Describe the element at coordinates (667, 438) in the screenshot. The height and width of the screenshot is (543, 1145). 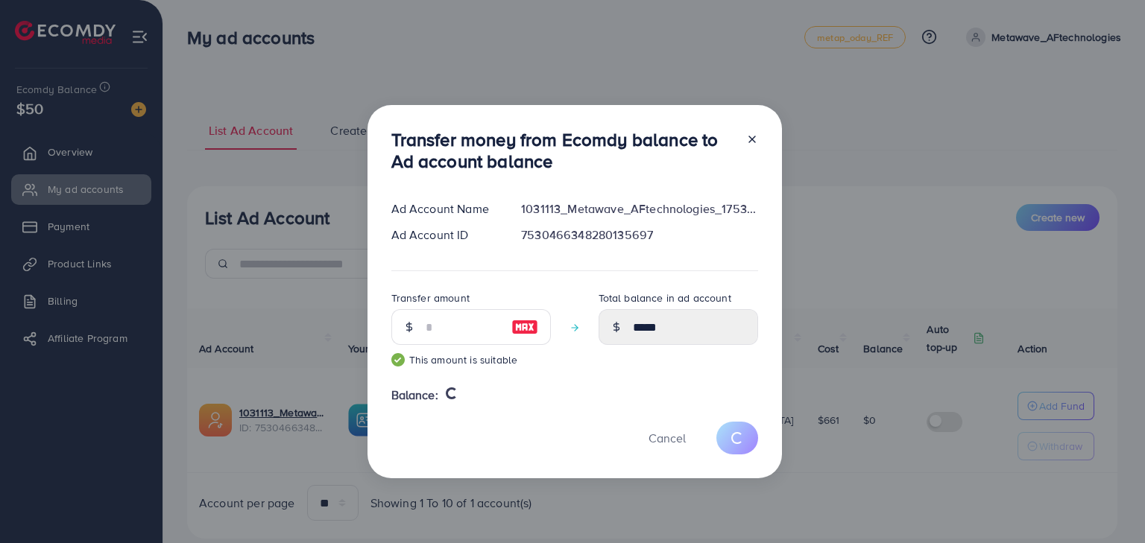
I see `span: Cancel` at that location.